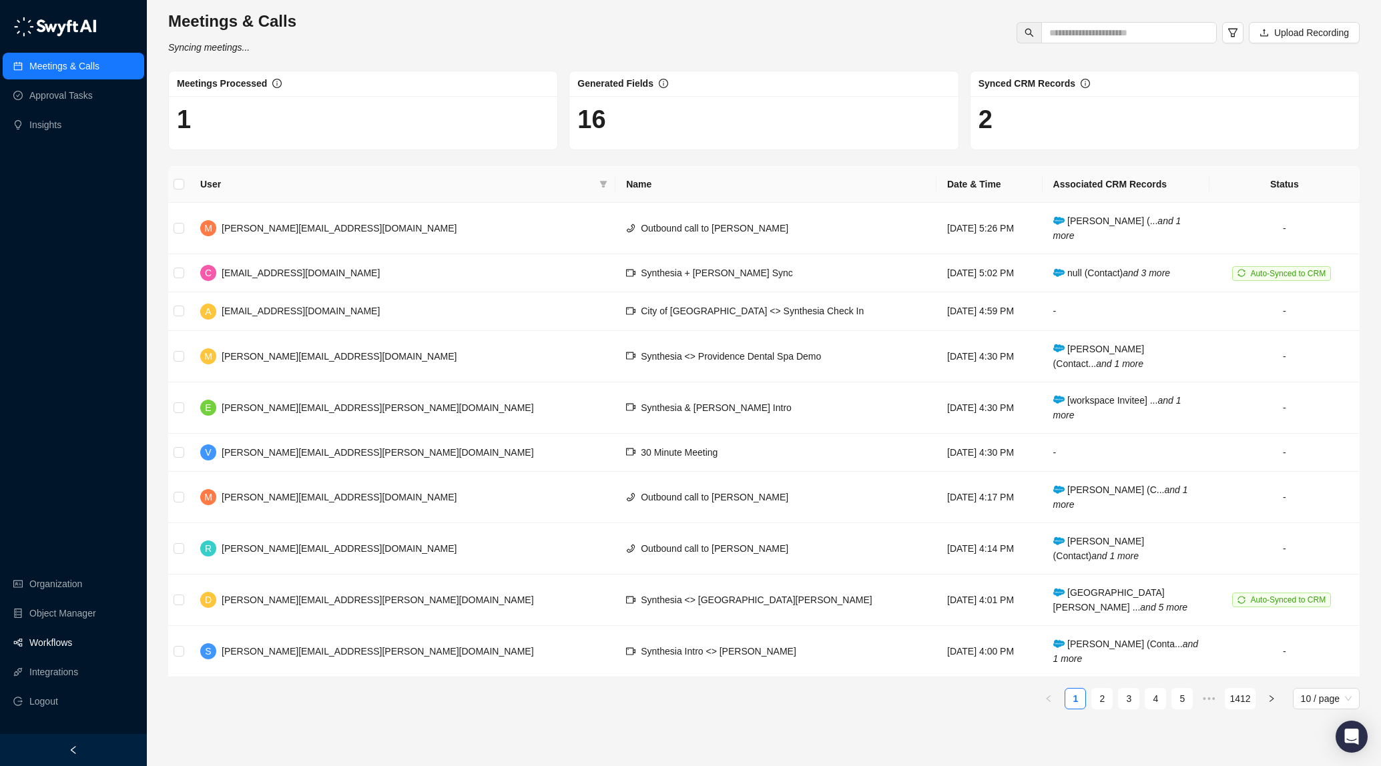 This screenshot has height=766, width=1381. What do you see at coordinates (51, 643) in the screenshot?
I see `a: Workflows` at bounding box center [51, 643].